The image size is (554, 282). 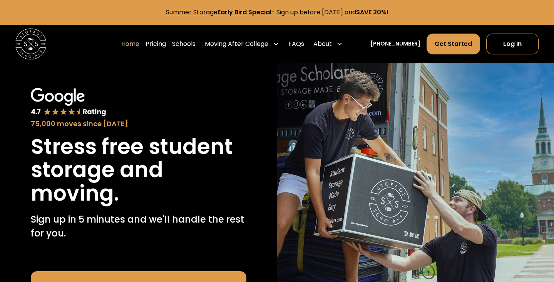 I want to click on div: About, so click(x=323, y=44).